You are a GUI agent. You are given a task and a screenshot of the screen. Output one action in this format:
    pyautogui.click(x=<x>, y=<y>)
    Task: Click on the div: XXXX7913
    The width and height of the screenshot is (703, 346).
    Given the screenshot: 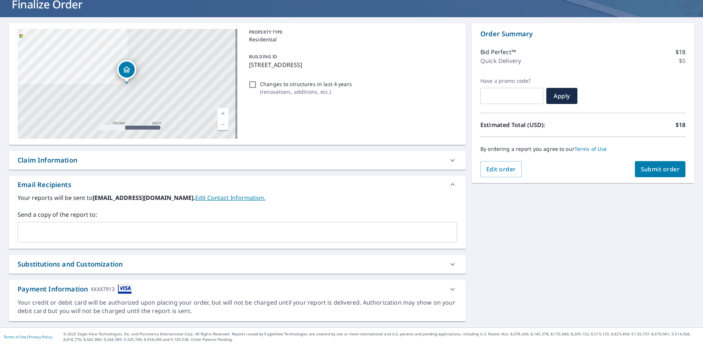 What is the action you would take?
    pyautogui.click(x=103, y=289)
    